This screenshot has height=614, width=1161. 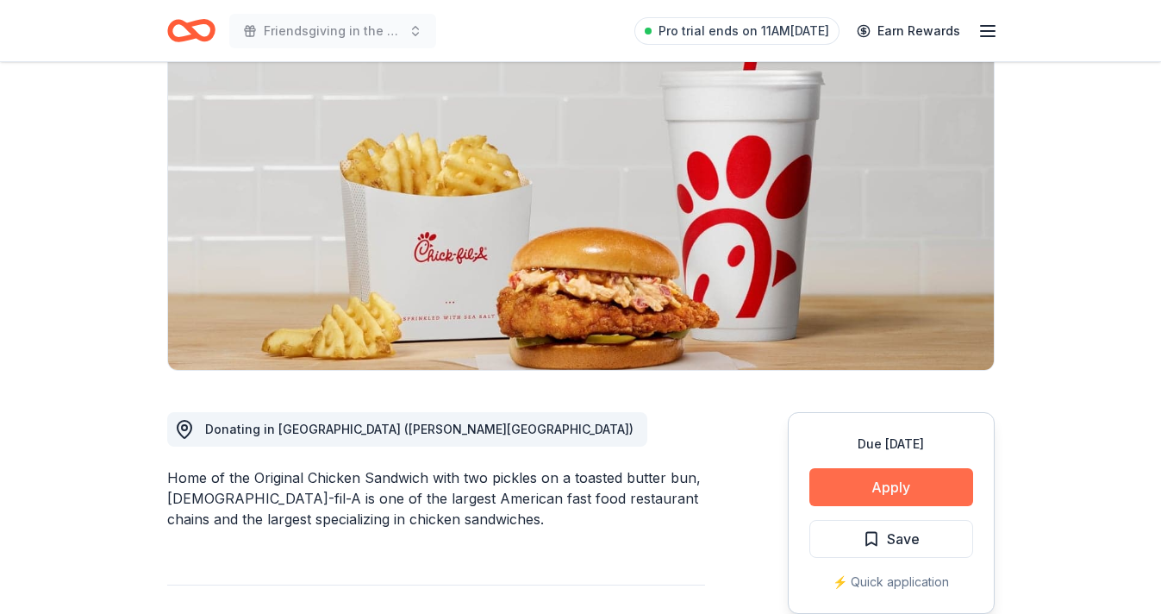 What do you see at coordinates (908, 31) in the screenshot?
I see `a: Earn Rewards` at bounding box center [908, 31].